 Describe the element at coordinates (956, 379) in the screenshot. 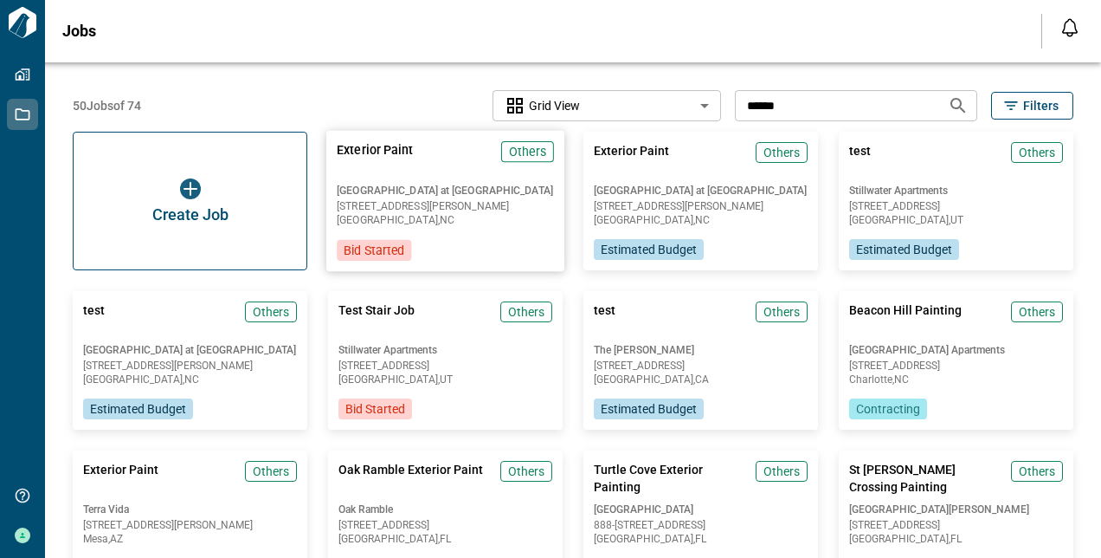

I see `span: Charlotte , NC` at that location.